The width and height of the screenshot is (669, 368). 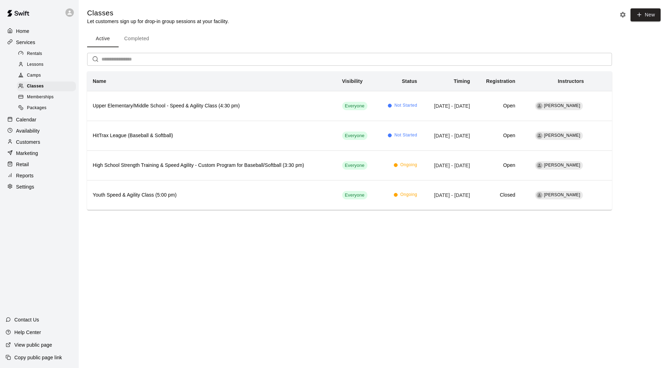 I want to click on div: Packages, so click(x=46, y=108).